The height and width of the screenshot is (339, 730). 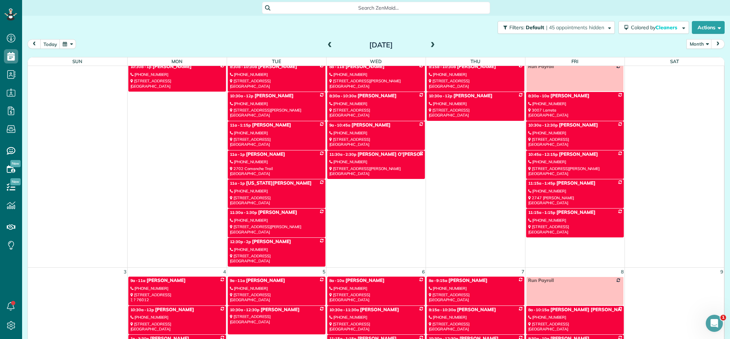 I want to click on a: Filters: Default | 45 appointments hidden, so click(x=555, y=27).